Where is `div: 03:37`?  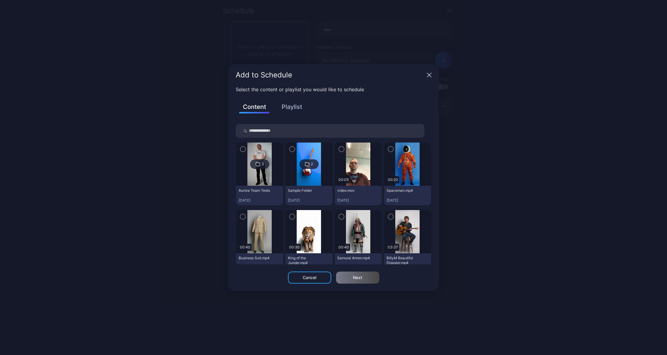
div: 03:37 is located at coordinates (393, 248).